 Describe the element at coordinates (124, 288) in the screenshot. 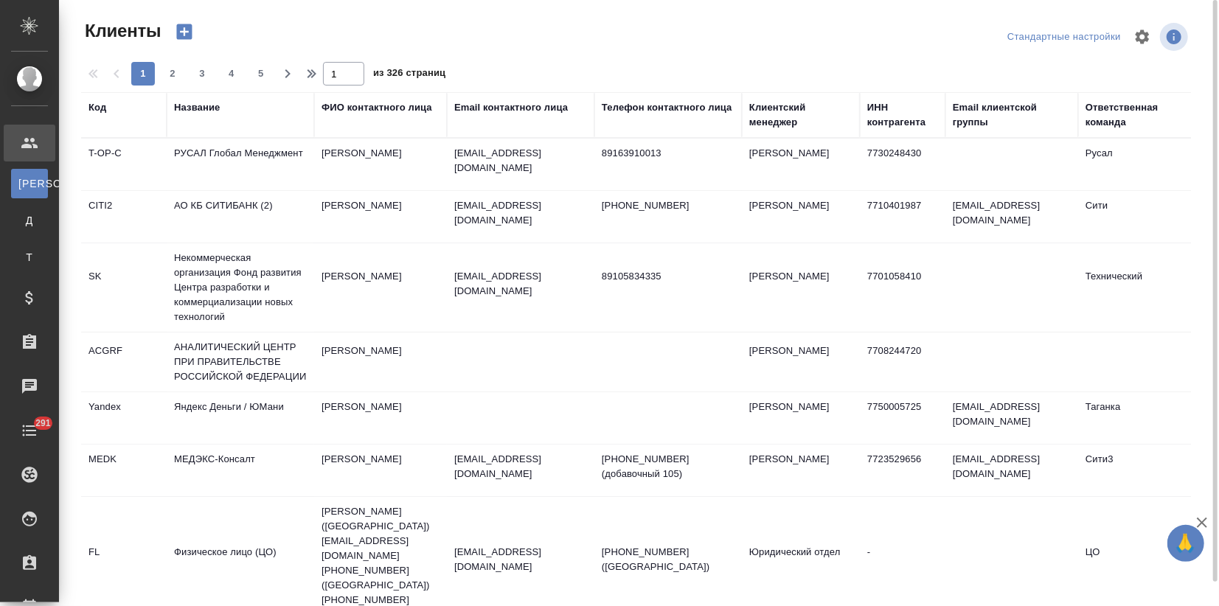

I see `td: SK` at that location.